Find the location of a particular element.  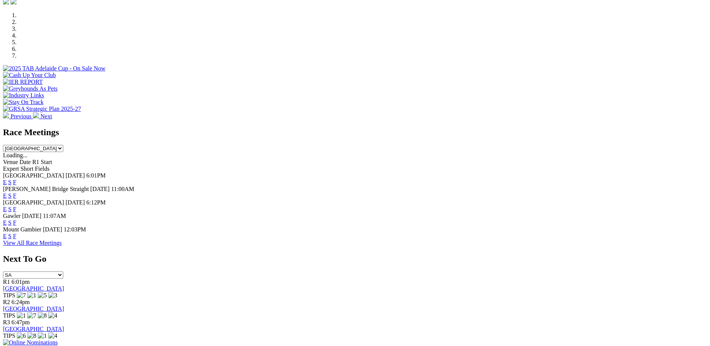

h2: Next To Go is located at coordinates (355, 258).